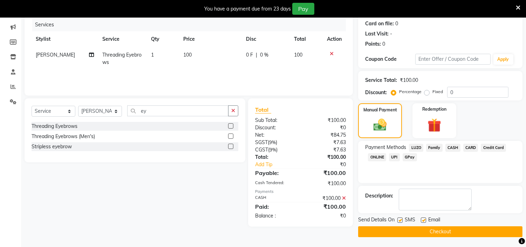 Image resolution: width=526 pixels, height=247 pixels. What do you see at coordinates (210, 39) in the screenshot?
I see `th: Price` at bounding box center [210, 39].